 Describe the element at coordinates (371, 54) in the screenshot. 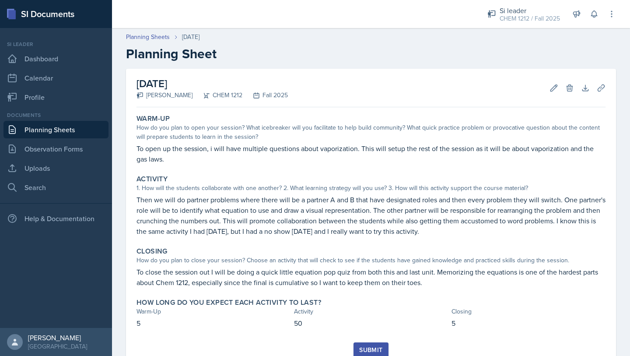

I see `h2: Planning Sheet` at that location.